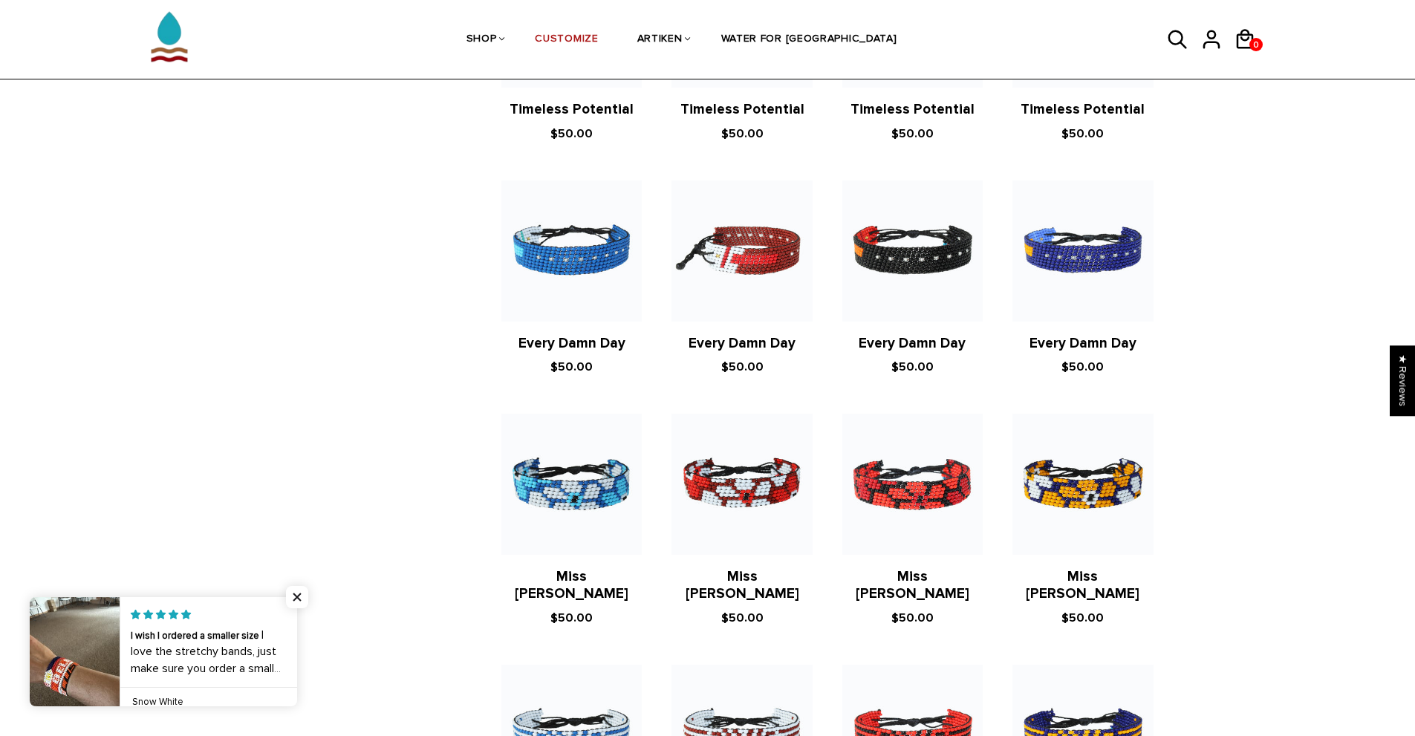  I want to click on a: SHOP, so click(481, 40).